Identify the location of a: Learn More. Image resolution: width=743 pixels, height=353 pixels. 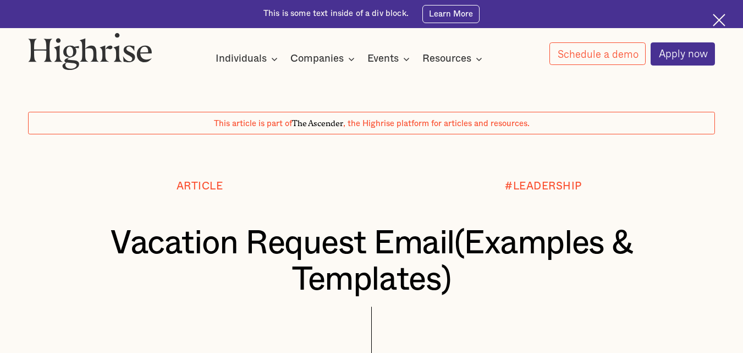
(451, 14).